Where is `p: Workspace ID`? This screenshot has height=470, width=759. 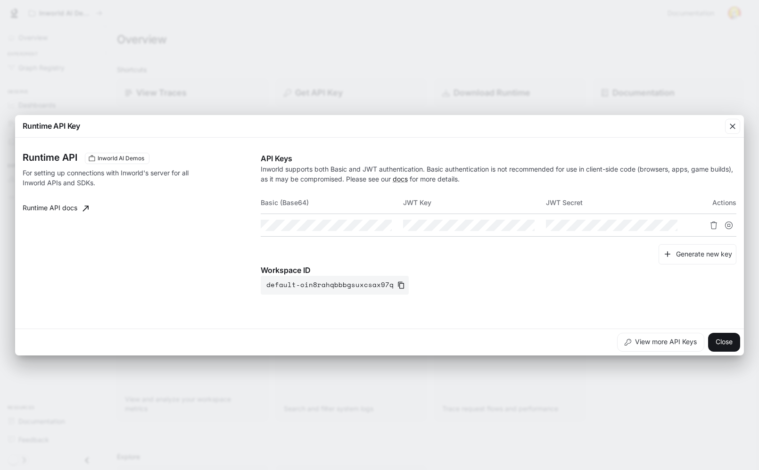
p: Workspace ID is located at coordinates (498, 270).